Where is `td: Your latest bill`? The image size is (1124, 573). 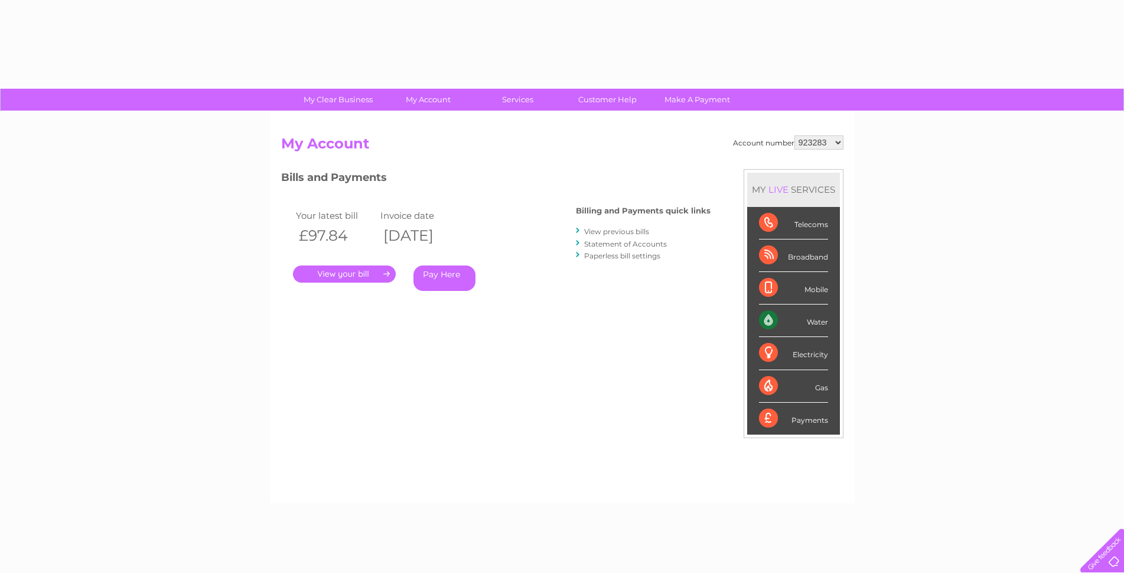
td: Your latest bill is located at coordinates (336, 215).